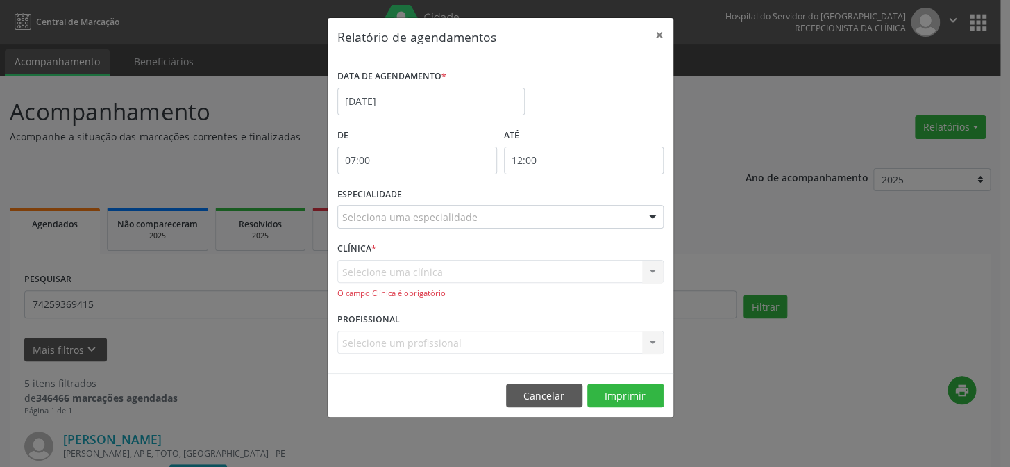  I want to click on input: Selecione uma data ou intervalo, so click(431, 101).